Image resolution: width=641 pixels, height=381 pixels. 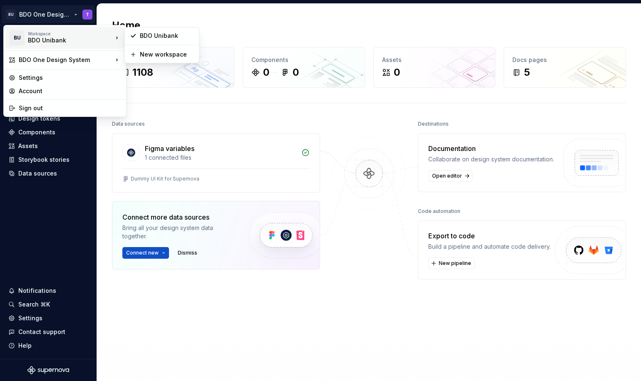 What do you see at coordinates (66, 60) in the screenshot?
I see `div: BDO One Design System` at bounding box center [66, 60].